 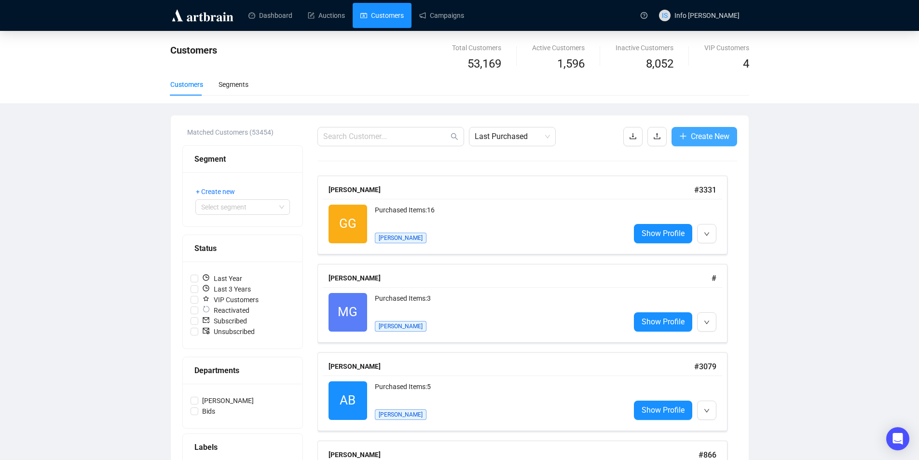 What do you see at coordinates (657, 136) in the screenshot?
I see `span: upload` at bounding box center [657, 136].